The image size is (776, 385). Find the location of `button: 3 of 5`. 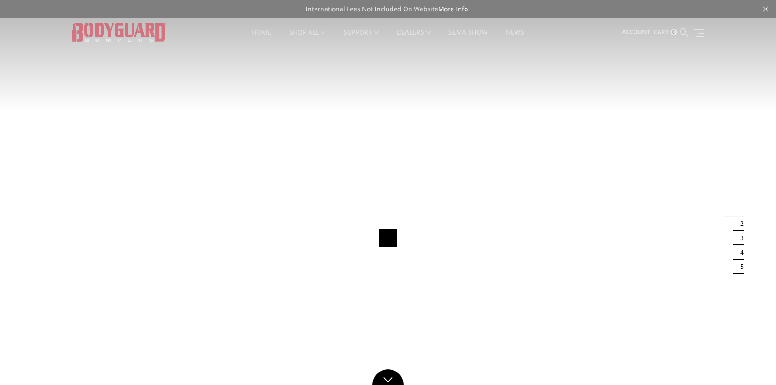

button: 3 of 5 is located at coordinates (739, 238).